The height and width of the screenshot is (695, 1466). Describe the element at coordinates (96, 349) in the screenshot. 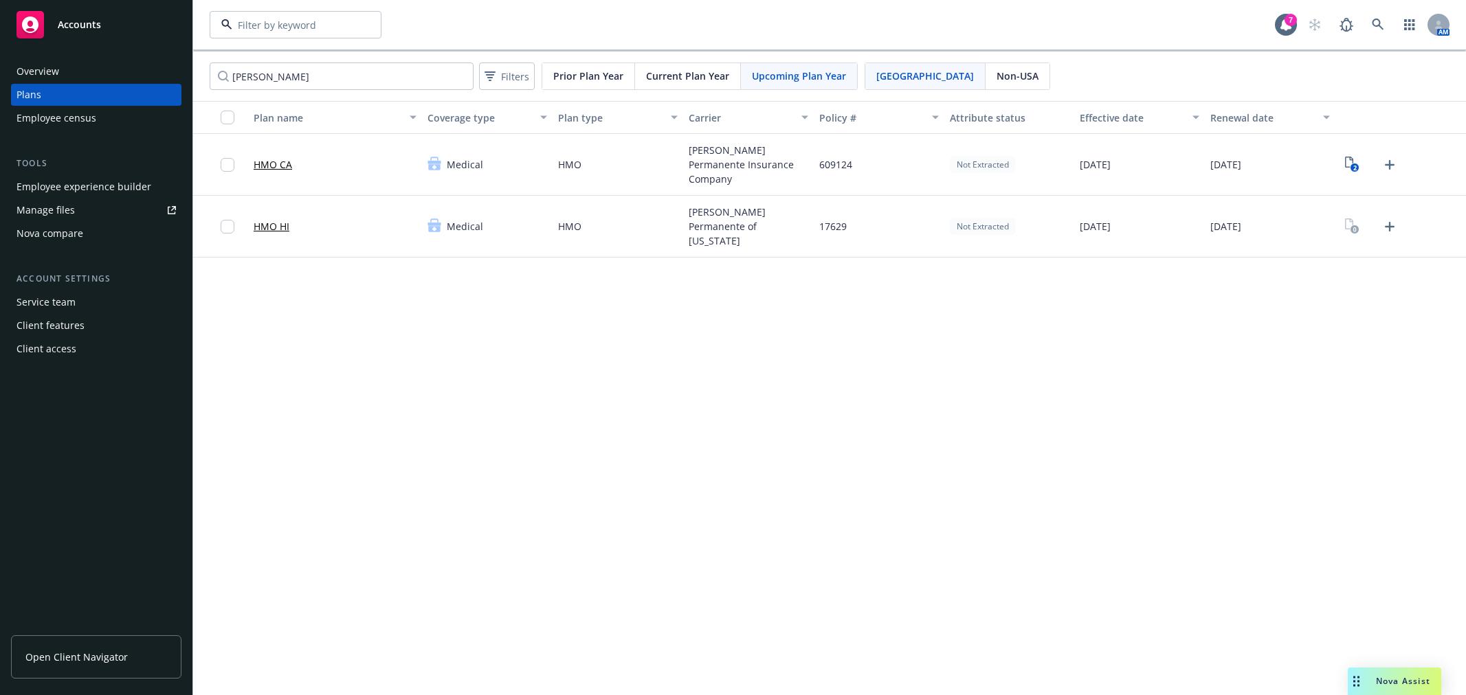

I see `a: Client access` at that location.